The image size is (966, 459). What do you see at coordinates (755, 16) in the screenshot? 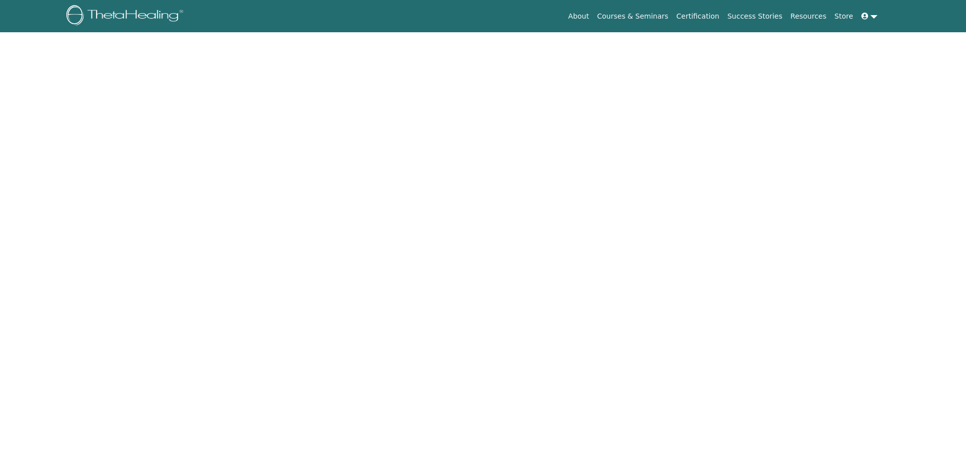
I see `a: Success Stories` at bounding box center [755, 16].